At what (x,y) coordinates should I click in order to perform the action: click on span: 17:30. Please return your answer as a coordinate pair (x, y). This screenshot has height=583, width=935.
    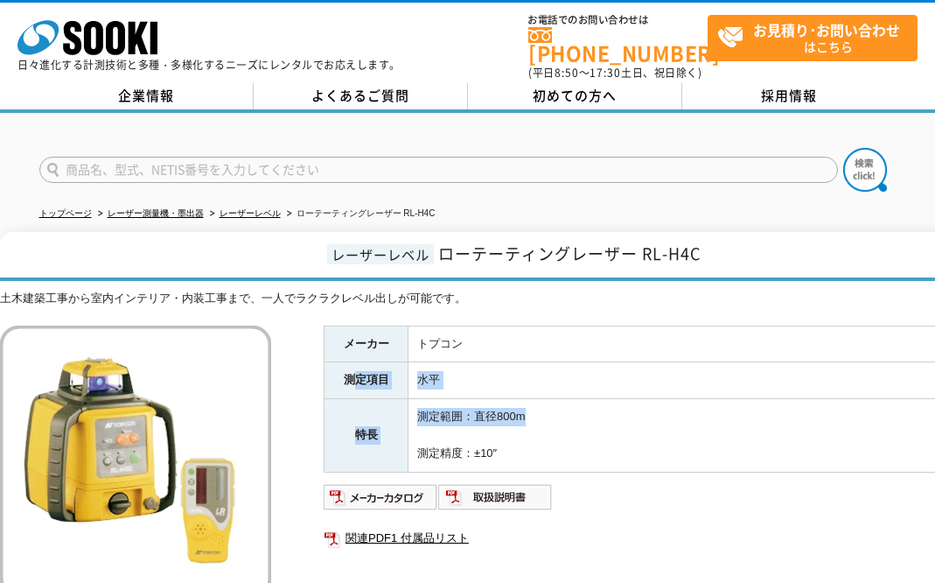
    Looking at the image, I should click on (605, 73).